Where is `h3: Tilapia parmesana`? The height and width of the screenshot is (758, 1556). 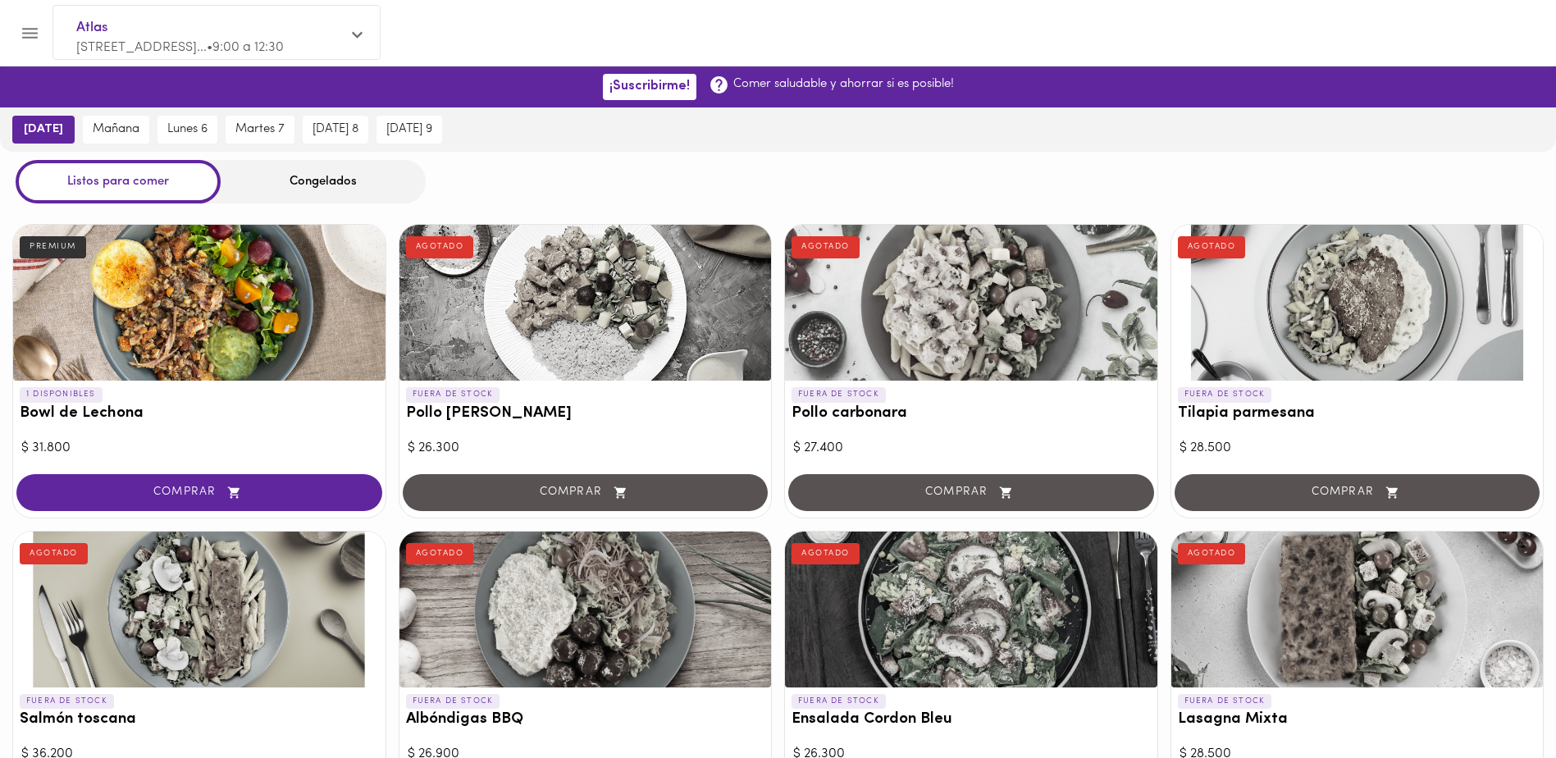 h3: Tilapia parmesana is located at coordinates (1357, 413).